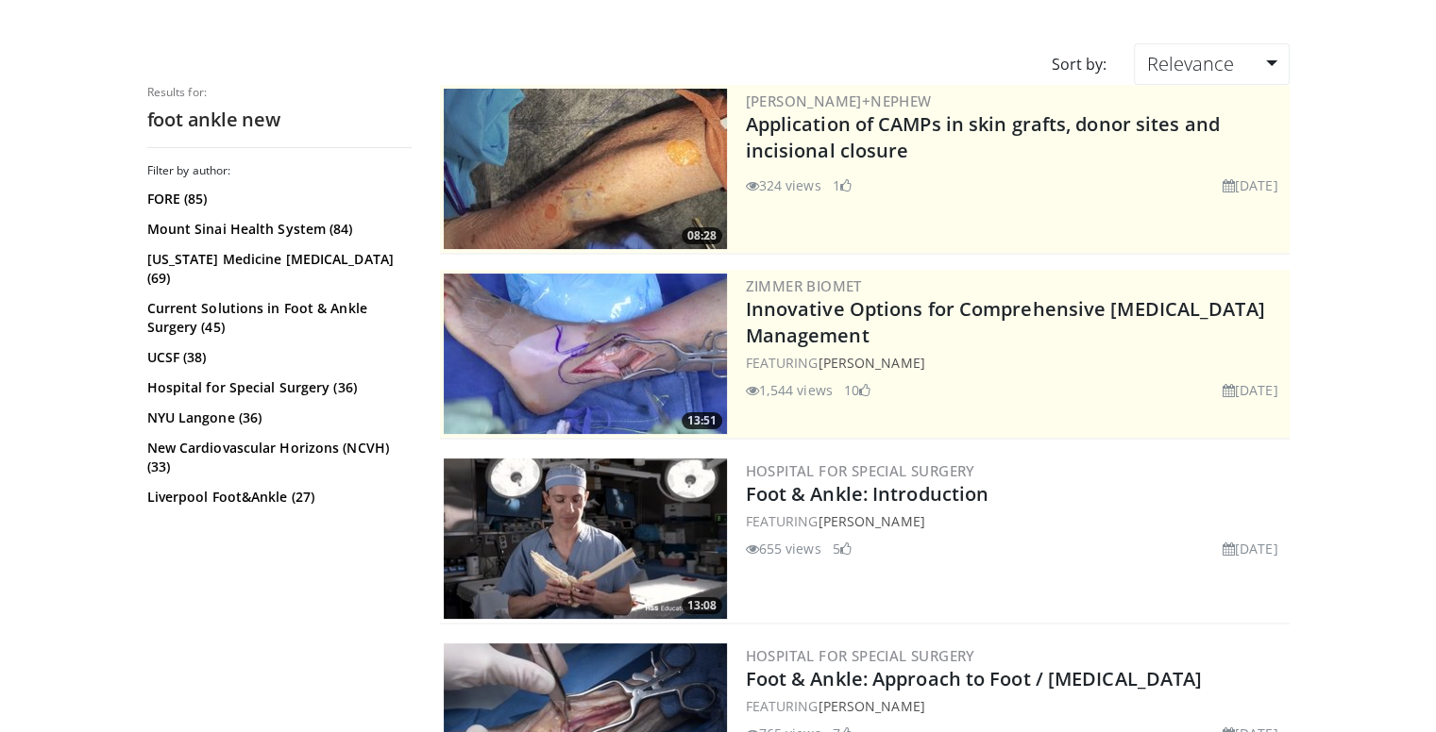  I want to click on li: 655 views, so click(783, 548).